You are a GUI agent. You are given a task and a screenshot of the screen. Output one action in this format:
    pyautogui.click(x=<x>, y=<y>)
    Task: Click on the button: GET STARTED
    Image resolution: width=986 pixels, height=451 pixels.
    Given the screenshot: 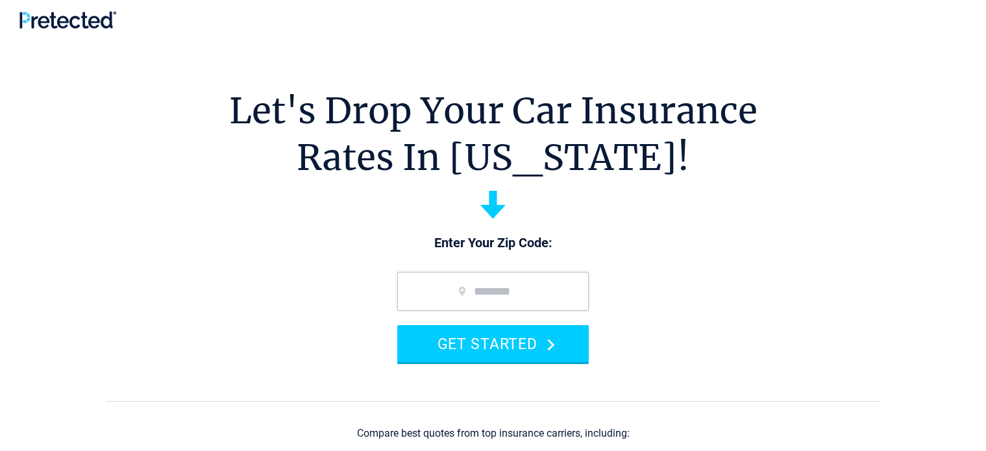 What is the action you would take?
    pyautogui.click(x=493, y=343)
    